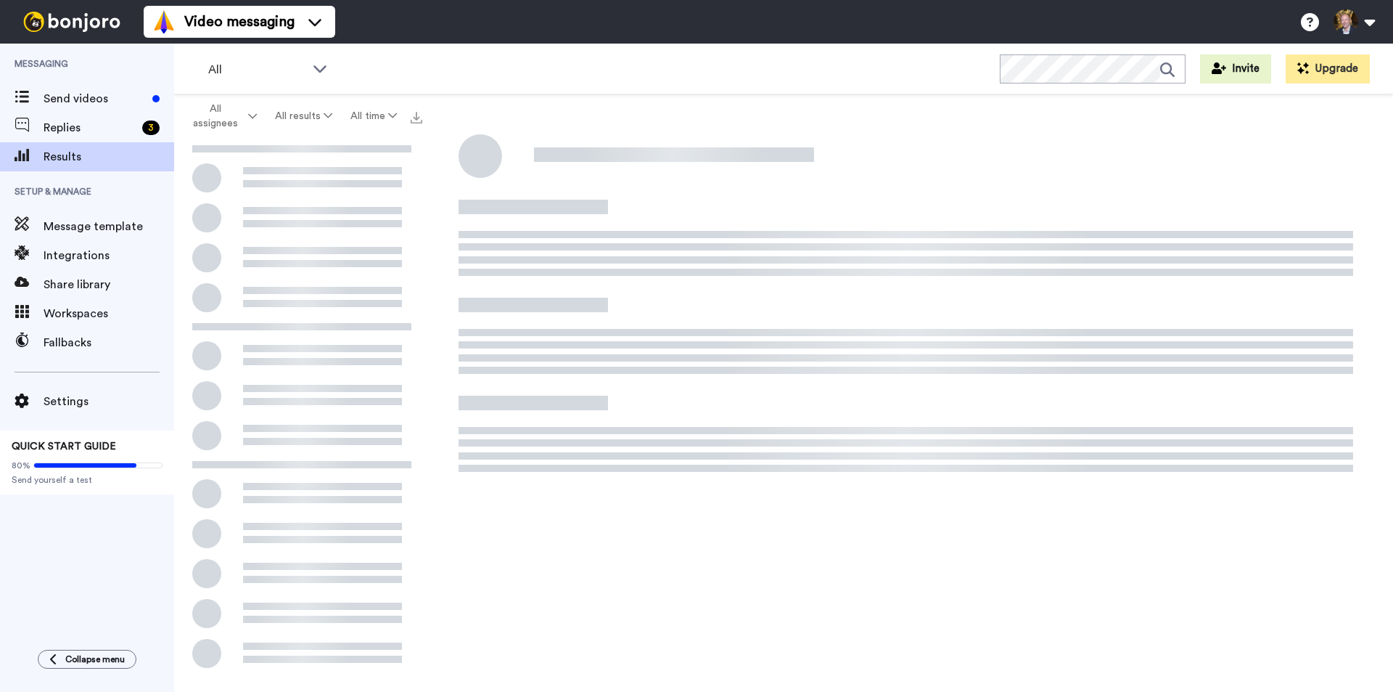 The width and height of the screenshot is (1393, 692). I want to click on button: Upgrade, so click(1328, 69).